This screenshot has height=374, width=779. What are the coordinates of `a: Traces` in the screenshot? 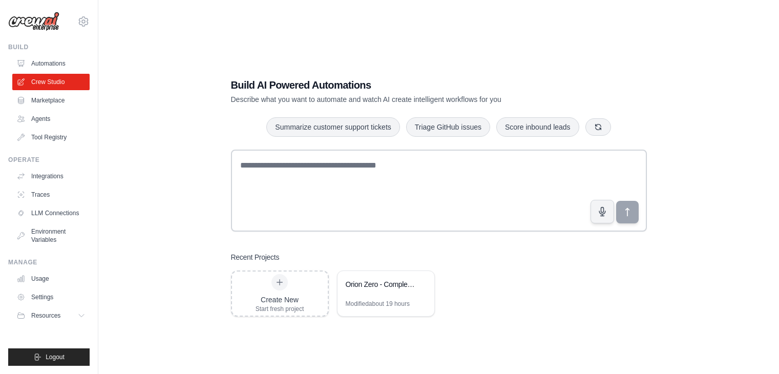 It's located at (51, 195).